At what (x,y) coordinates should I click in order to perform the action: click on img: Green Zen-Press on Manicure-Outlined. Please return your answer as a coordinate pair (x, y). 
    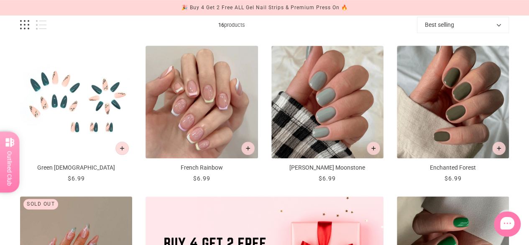
    Looking at the image, I should click on (76, 102).